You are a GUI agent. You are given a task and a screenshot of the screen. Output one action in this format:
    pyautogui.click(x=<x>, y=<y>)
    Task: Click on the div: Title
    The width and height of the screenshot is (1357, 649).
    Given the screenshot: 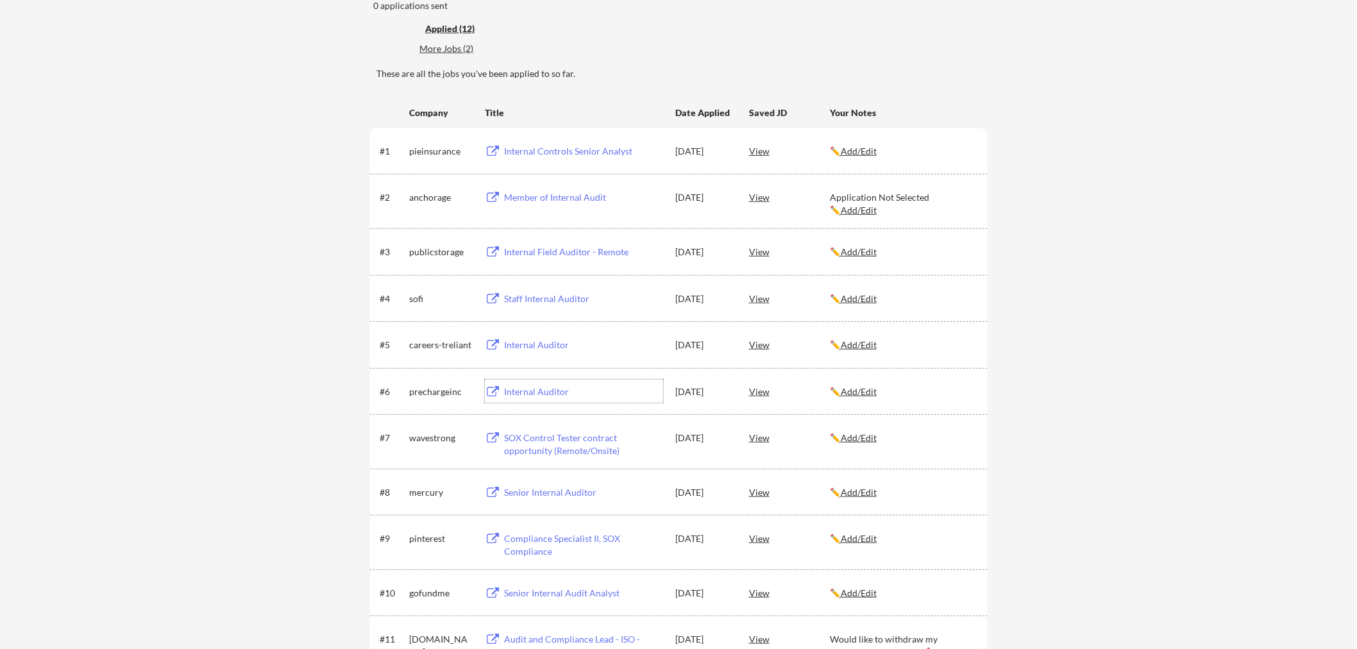 What is the action you would take?
    pyautogui.click(x=574, y=113)
    